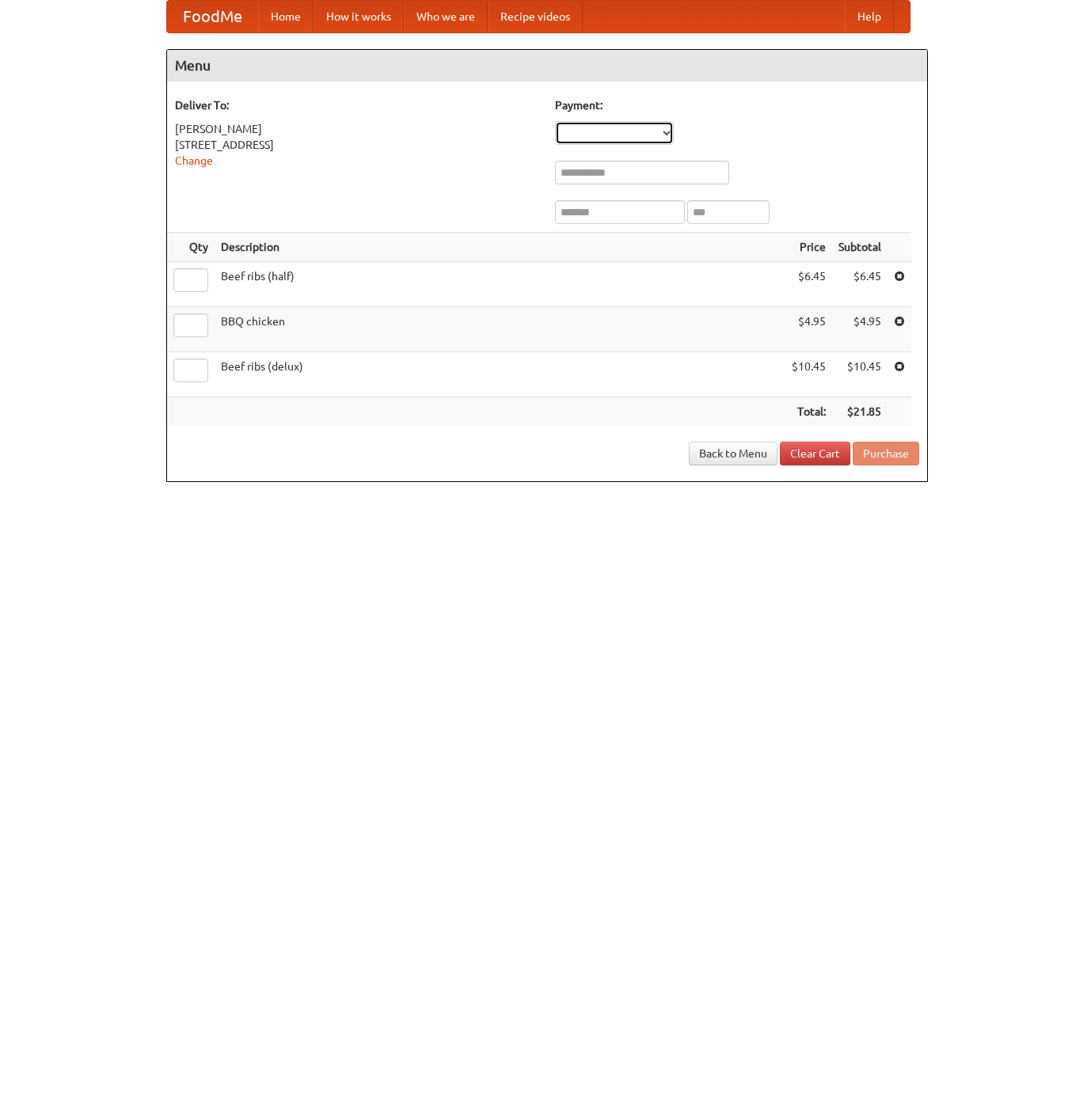 Image resolution: width=1076 pixels, height=1120 pixels. What do you see at coordinates (499, 374) in the screenshot?
I see `td: Beef ribs (delux)` at bounding box center [499, 374].